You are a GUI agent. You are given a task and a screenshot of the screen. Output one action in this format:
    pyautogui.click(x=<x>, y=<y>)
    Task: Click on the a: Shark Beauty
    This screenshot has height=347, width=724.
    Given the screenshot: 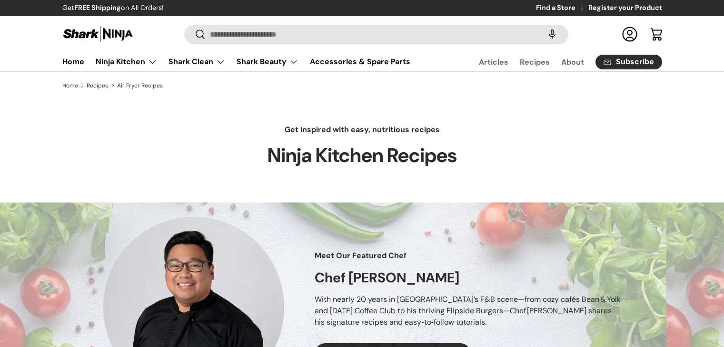 What is the action you would take?
    pyautogui.click(x=267, y=62)
    